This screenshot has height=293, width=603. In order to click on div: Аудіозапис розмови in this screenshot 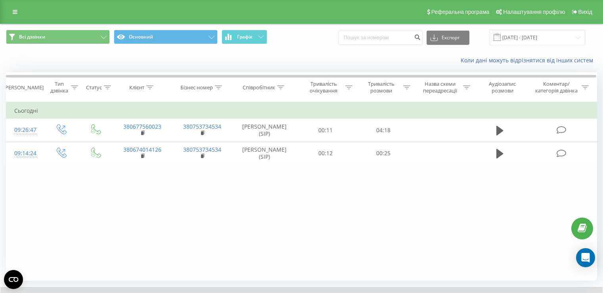, I will do `click(502, 87)`.